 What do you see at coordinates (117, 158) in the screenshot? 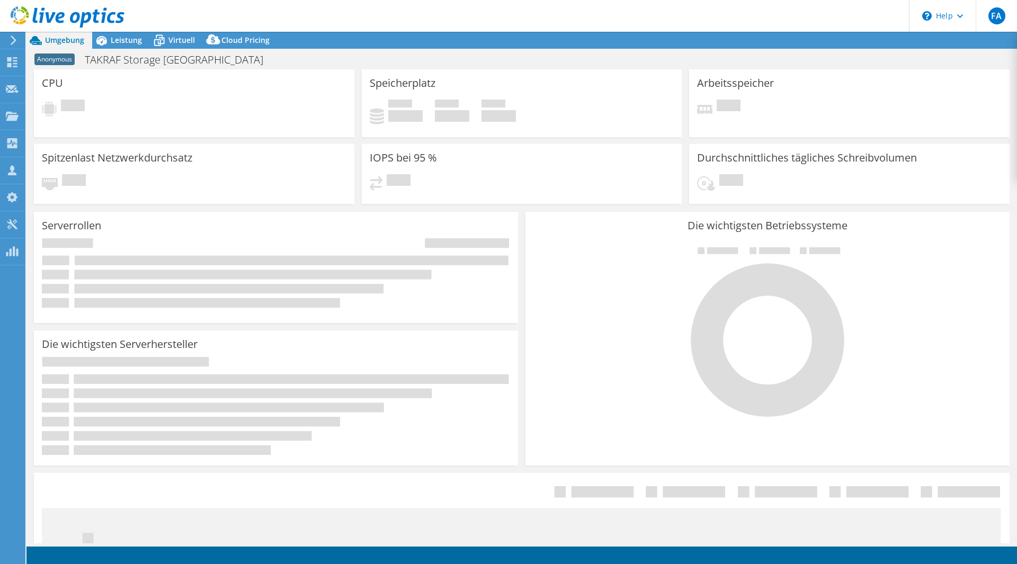
I see `h3: Spitzenlast Netzwerkdurchsatz` at bounding box center [117, 158].